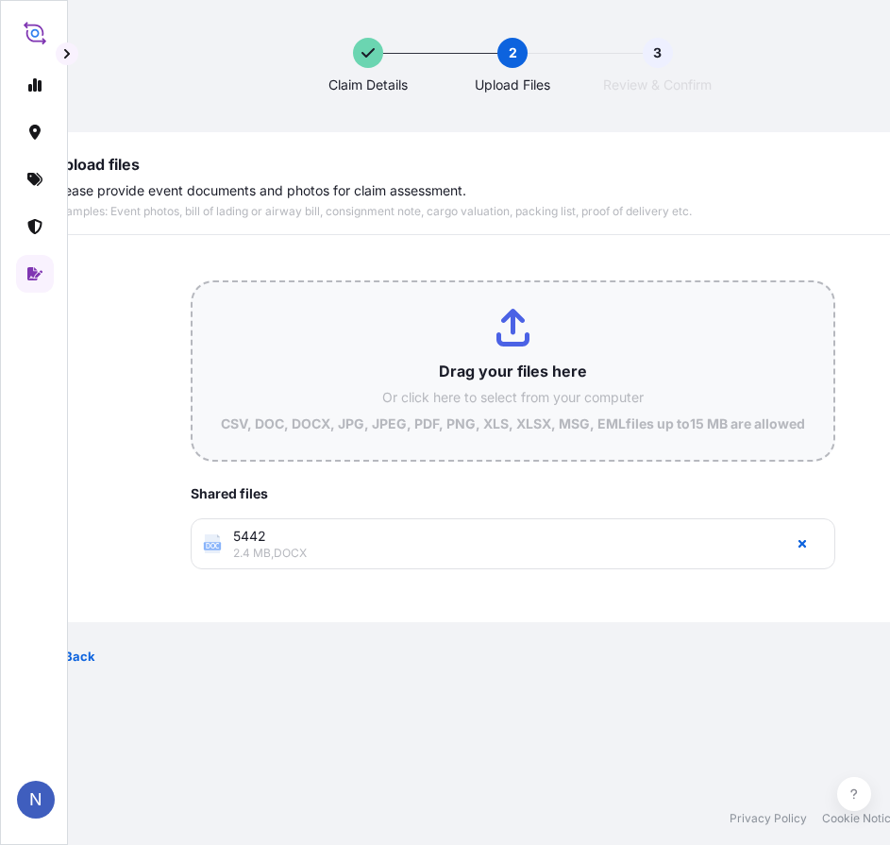 This screenshot has height=845, width=890. I want to click on span: Shared files, so click(513, 494).